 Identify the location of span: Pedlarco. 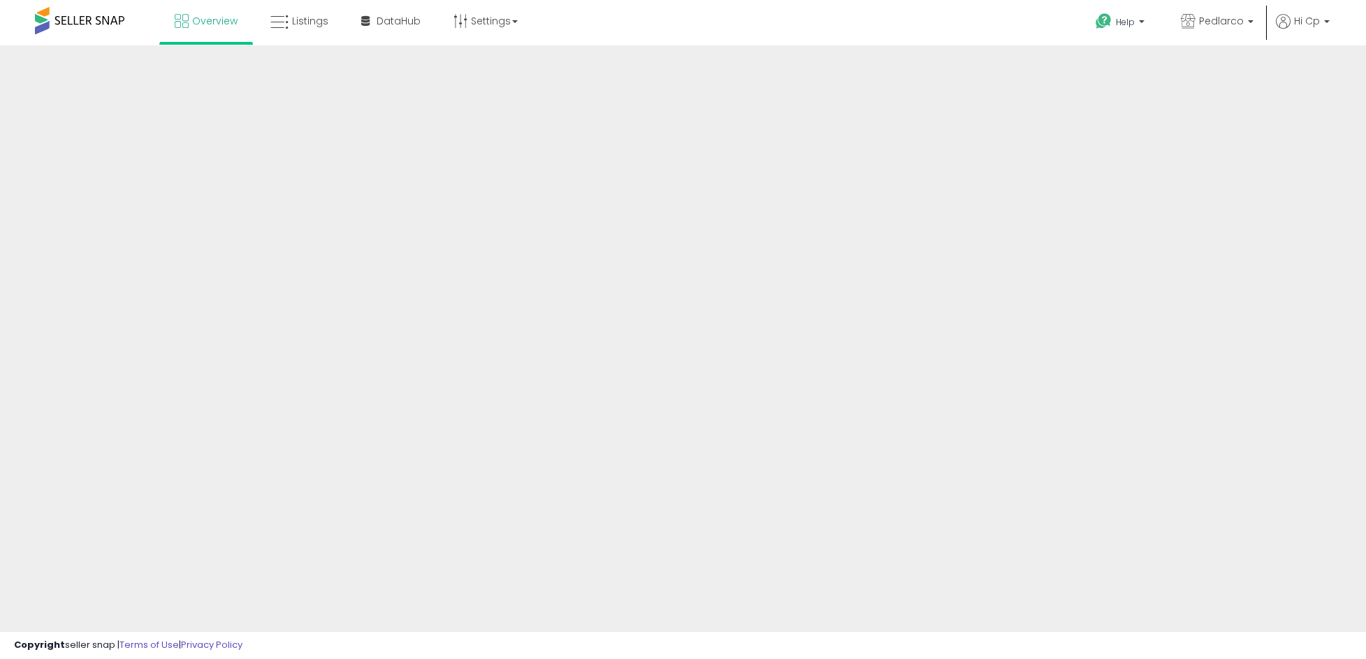
(1221, 21).